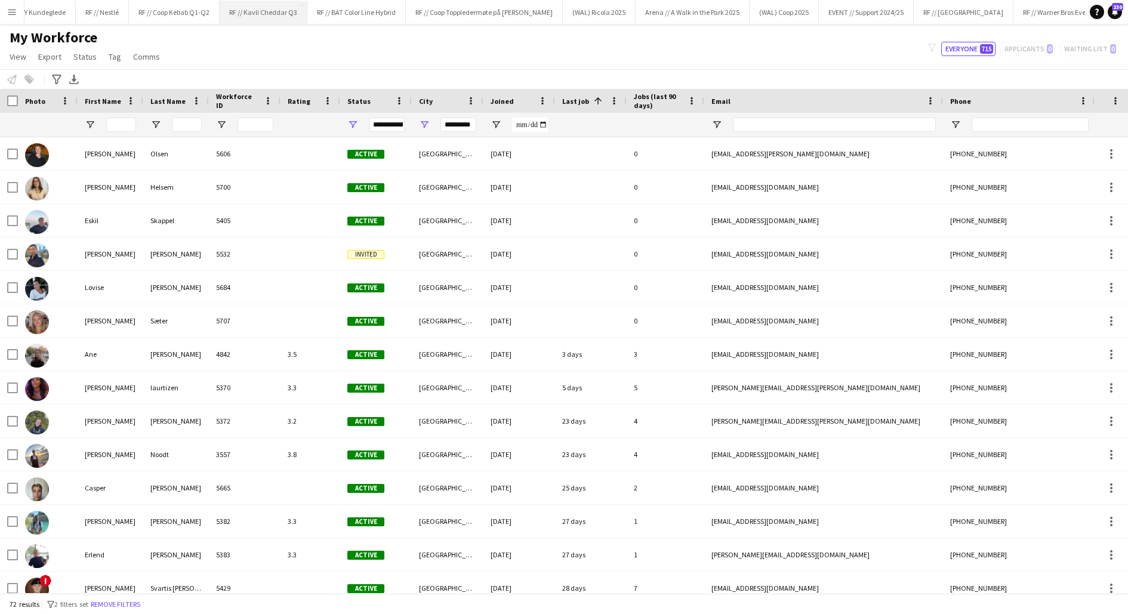 The width and height of the screenshot is (1128, 614). Describe the element at coordinates (599, 12) in the screenshot. I see `button: (WAL) Ricola 2025` at that location.